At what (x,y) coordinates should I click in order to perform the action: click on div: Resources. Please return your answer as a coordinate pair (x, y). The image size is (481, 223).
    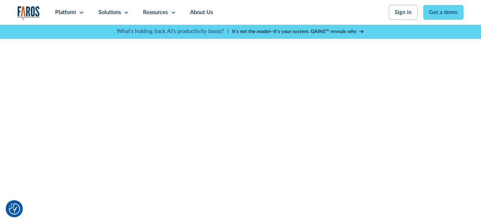
    Looking at the image, I should click on (155, 13).